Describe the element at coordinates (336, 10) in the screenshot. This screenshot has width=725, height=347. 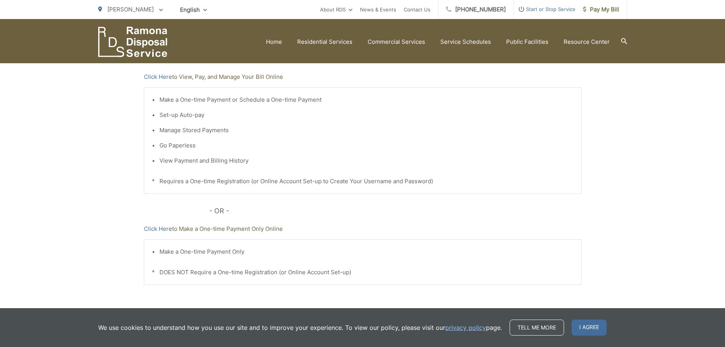
I see `a: About RDS` at that location.